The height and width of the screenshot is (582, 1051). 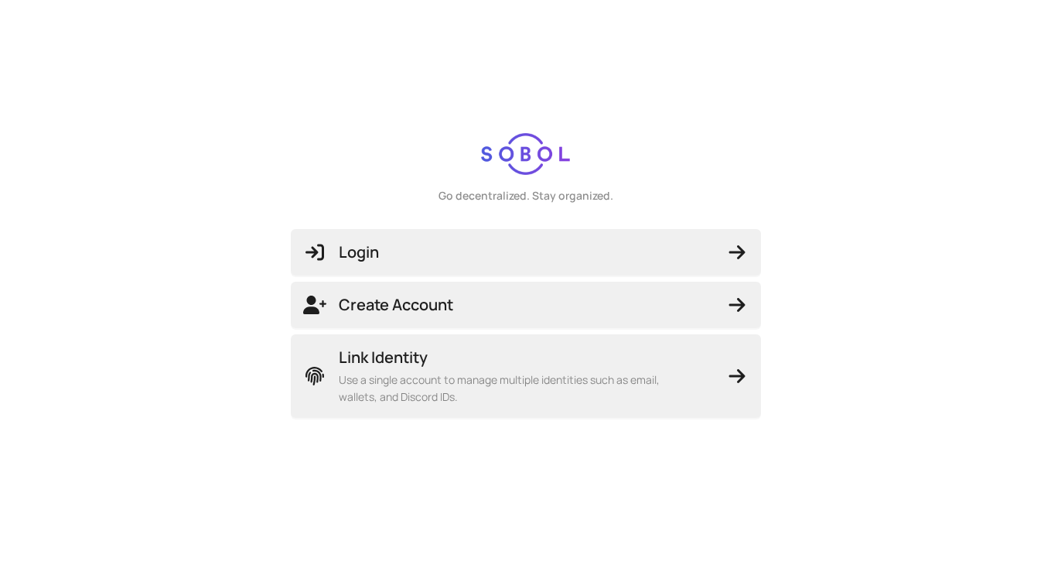 I want to click on button: Login, so click(x=526, y=252).